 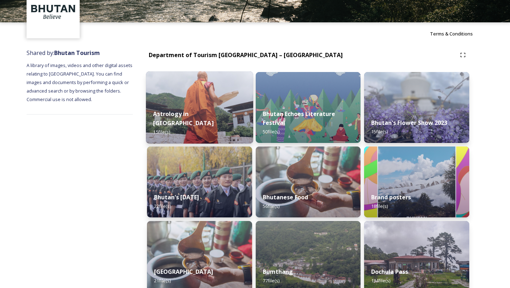 What do you see at coordinates (162, 206) in the screenshot?
I see `span: 22 file(s)` at bounding box center [162, 206].